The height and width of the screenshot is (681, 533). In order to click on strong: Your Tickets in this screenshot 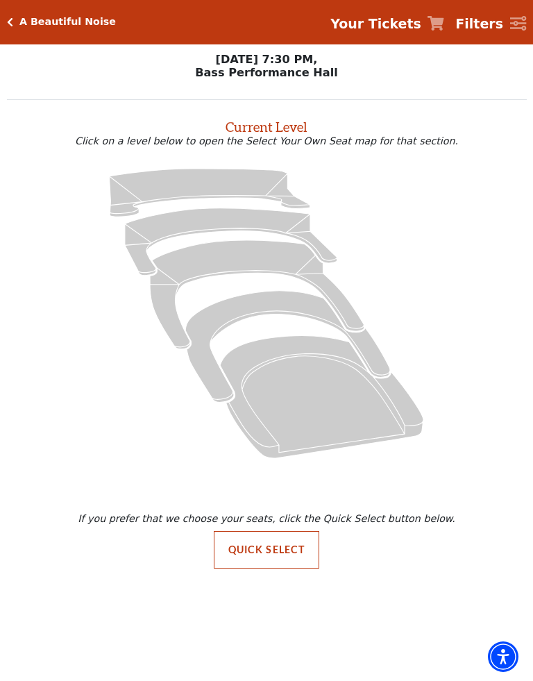, I will do `click(376, 24)`.